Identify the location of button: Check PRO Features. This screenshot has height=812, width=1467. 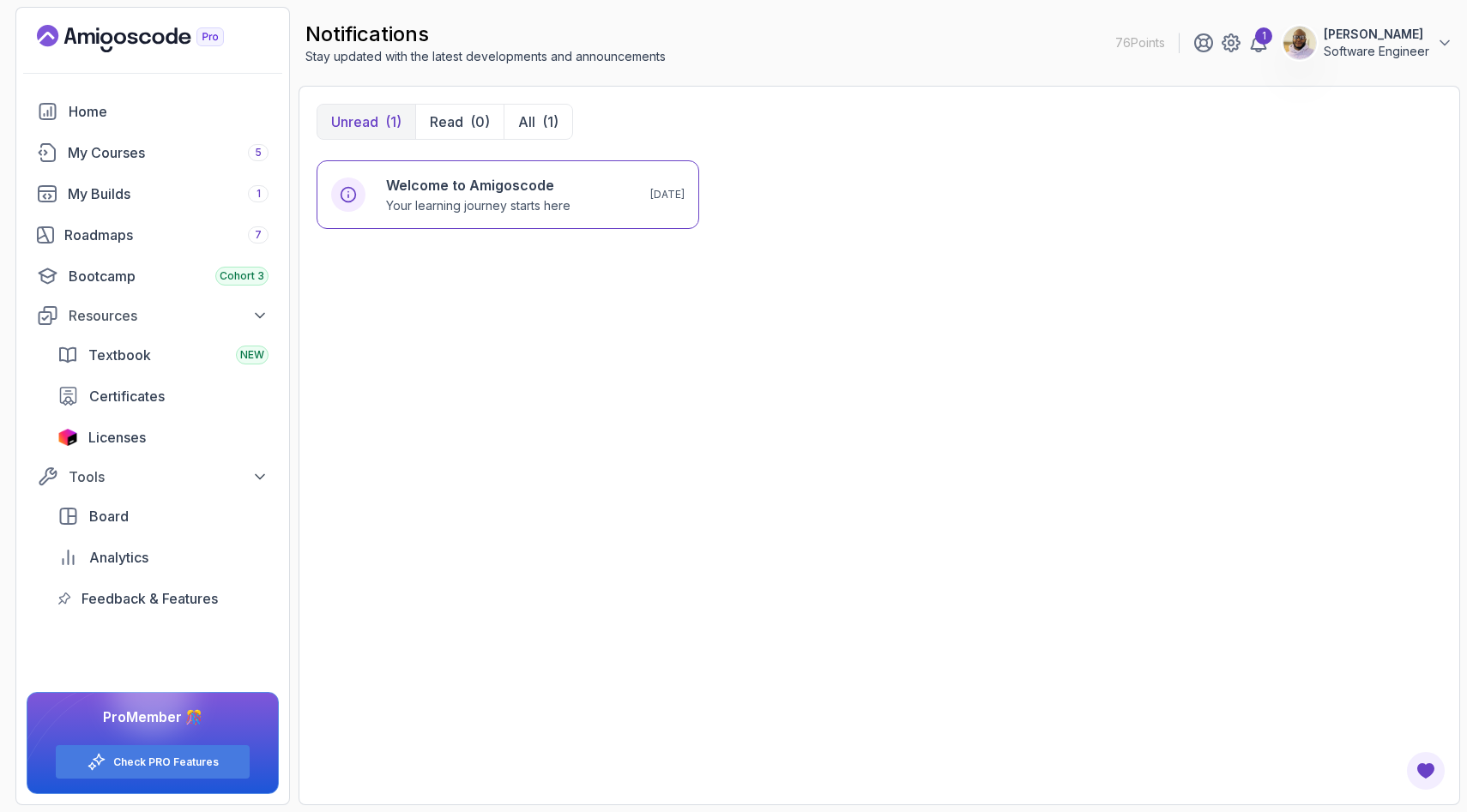
(153, 762).